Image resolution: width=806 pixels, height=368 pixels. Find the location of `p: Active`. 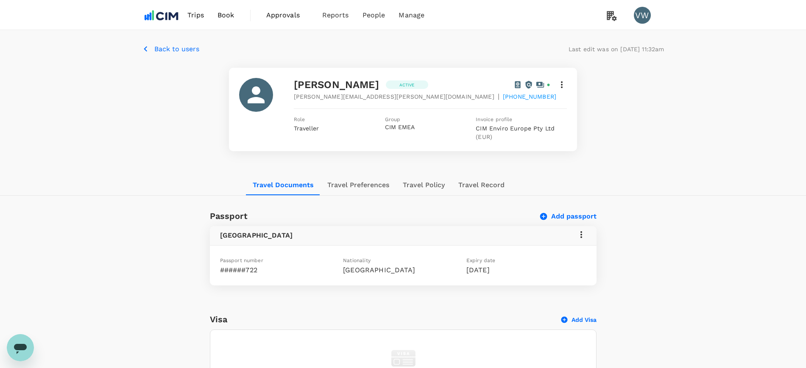

p: Active is located at coordinates (407, 85).